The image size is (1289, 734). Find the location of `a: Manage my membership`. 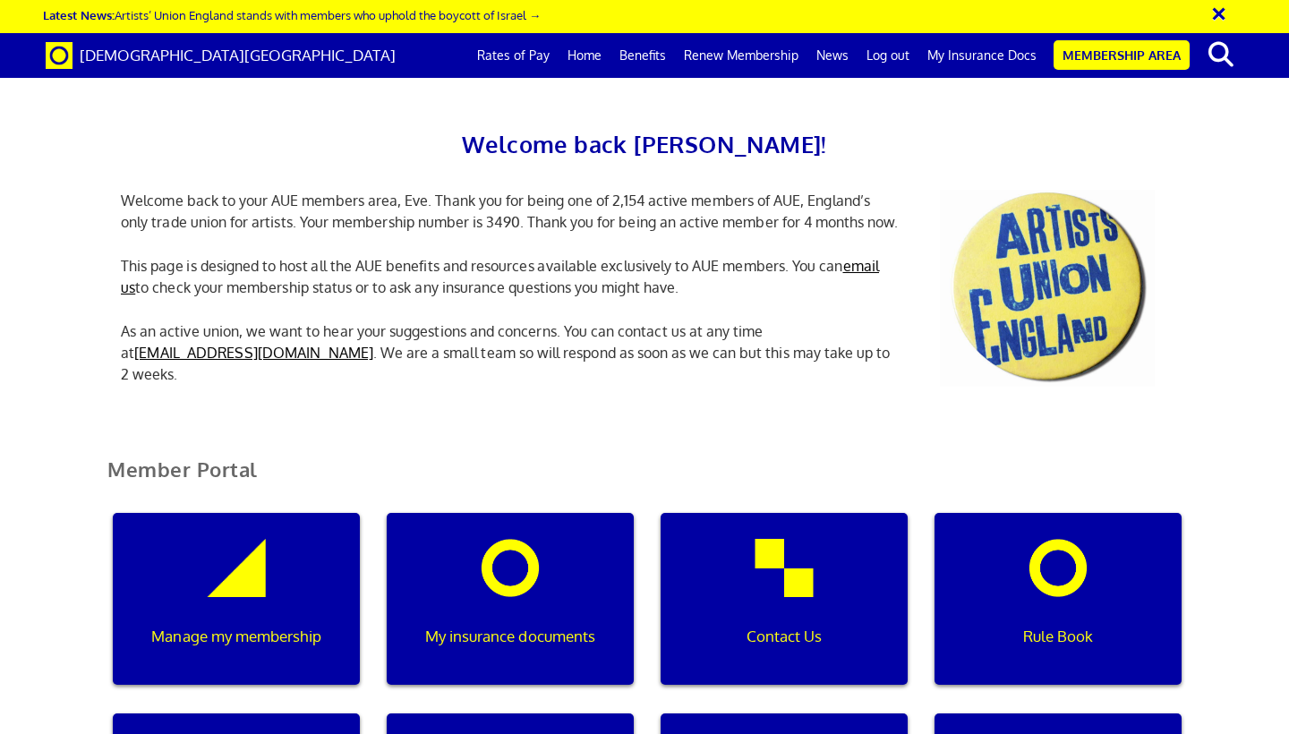

a: Manage my membership is located at coordinates (236, 613).